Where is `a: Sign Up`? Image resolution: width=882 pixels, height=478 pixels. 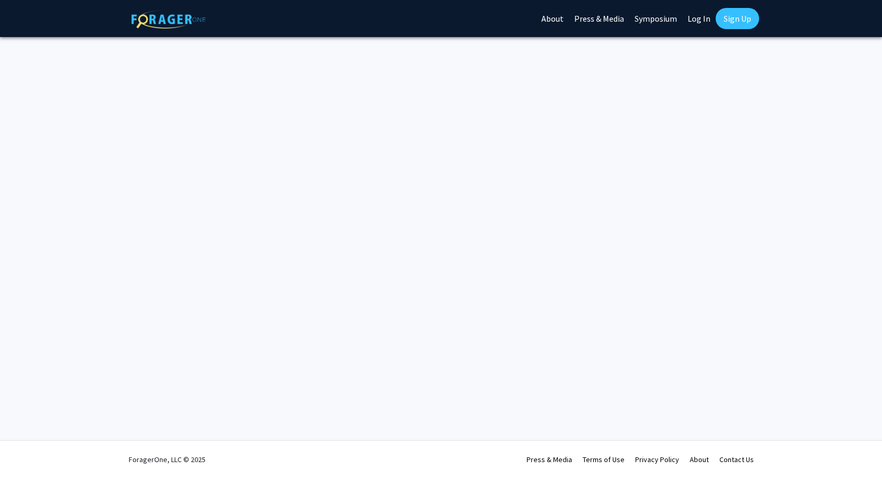 a: Sign Up is located at coordinates (737, 19).